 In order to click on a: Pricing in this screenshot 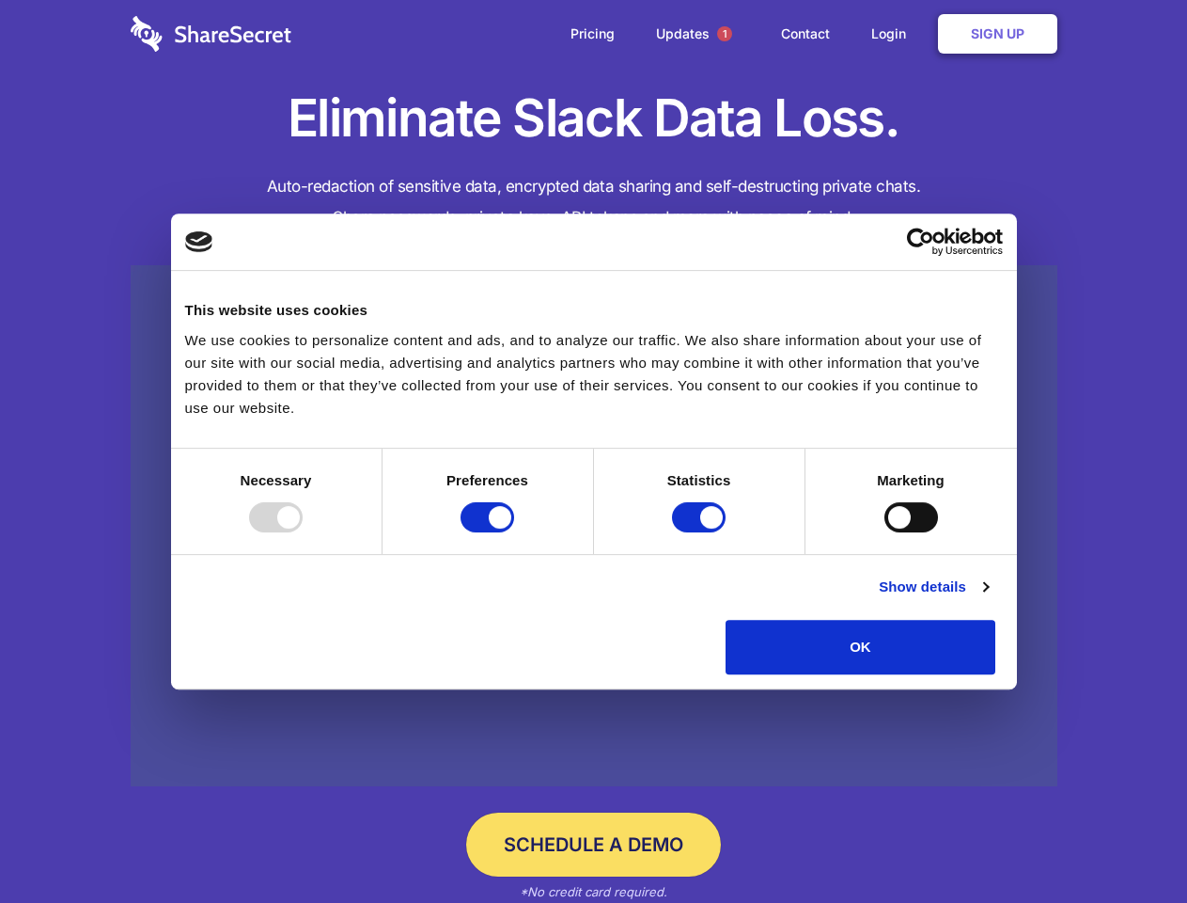, I will do `click(592, 34)`.